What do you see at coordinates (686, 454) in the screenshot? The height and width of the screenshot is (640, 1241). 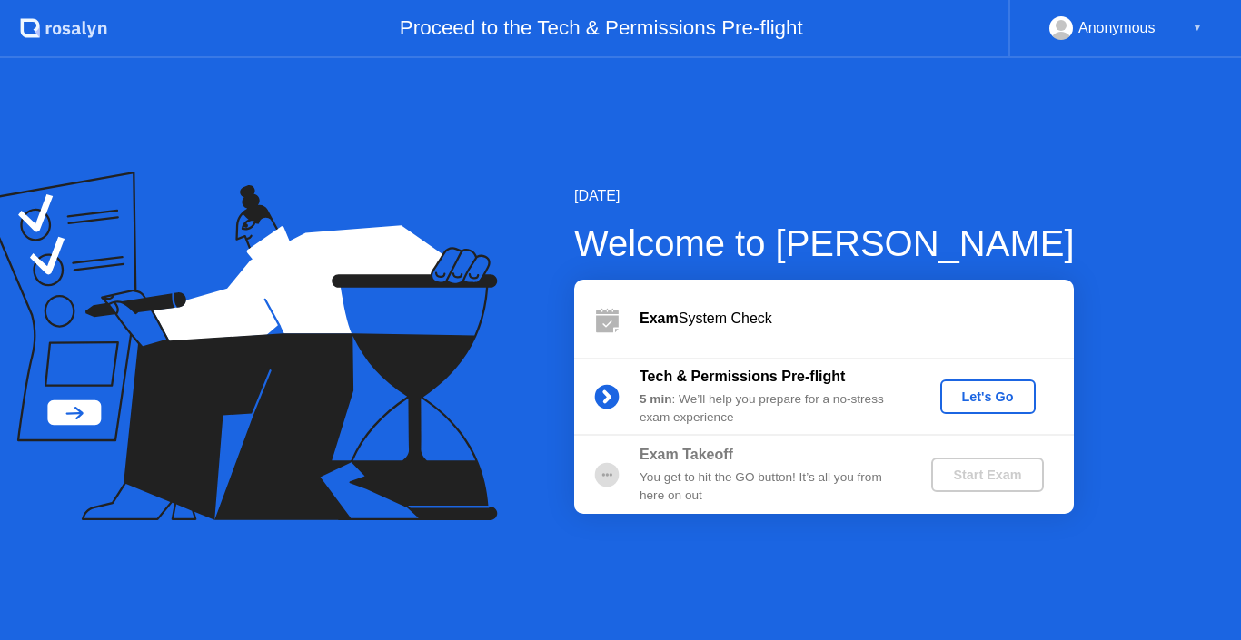 I see `b: Exam Takeoff` at bounding box center [686, 454].